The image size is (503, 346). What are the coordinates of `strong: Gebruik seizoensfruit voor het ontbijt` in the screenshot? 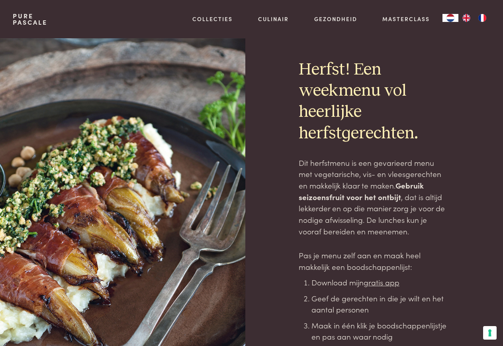 It's located at (361, 191).